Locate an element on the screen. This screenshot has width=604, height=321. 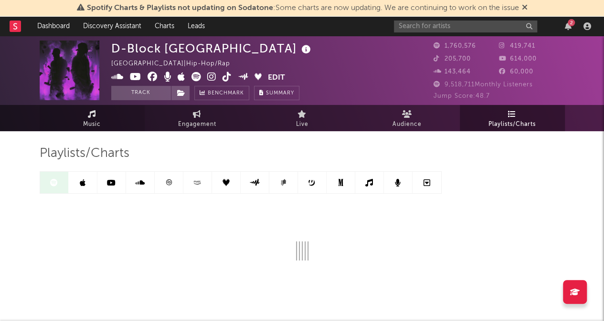
span: Engagement is located at coordinates (197, 125).